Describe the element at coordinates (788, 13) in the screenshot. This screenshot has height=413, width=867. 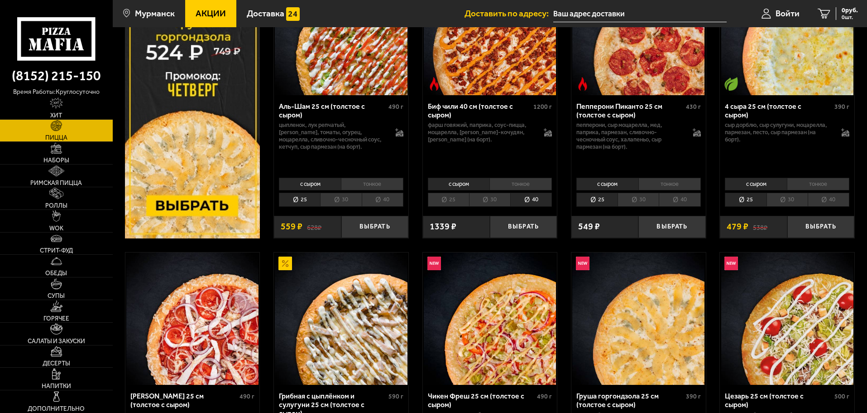
I see `span: Войти` at that location.